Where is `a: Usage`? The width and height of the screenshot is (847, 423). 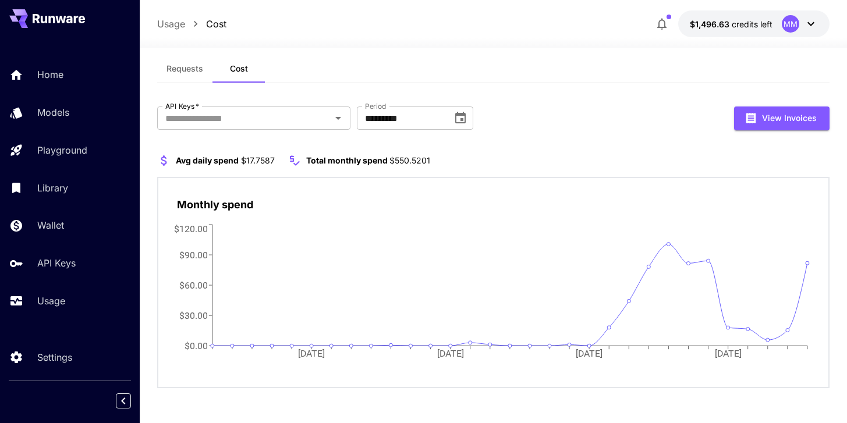
a: Usage is located at coordinates (171, 24).